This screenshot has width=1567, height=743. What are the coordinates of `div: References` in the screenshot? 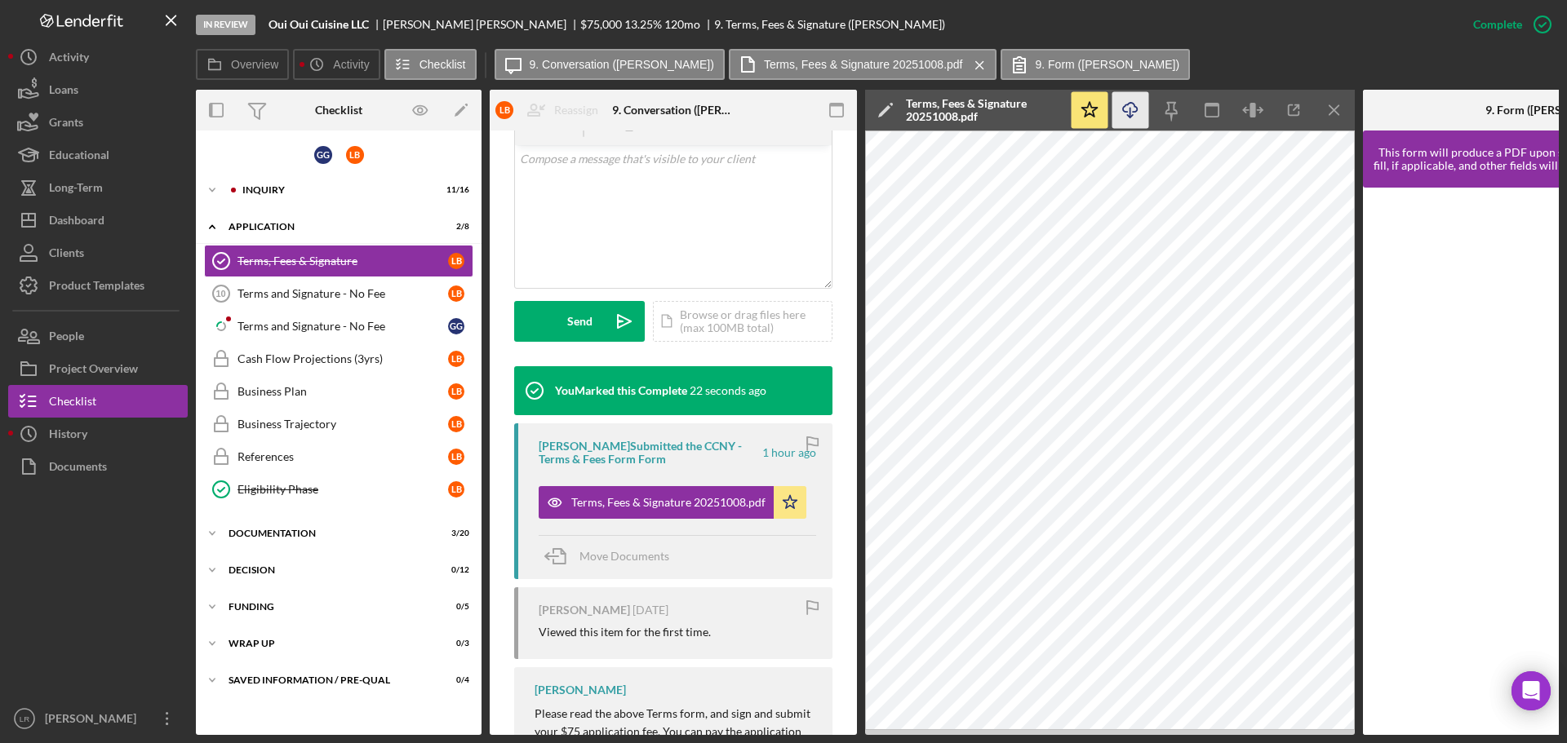 It's located at (343, 457).